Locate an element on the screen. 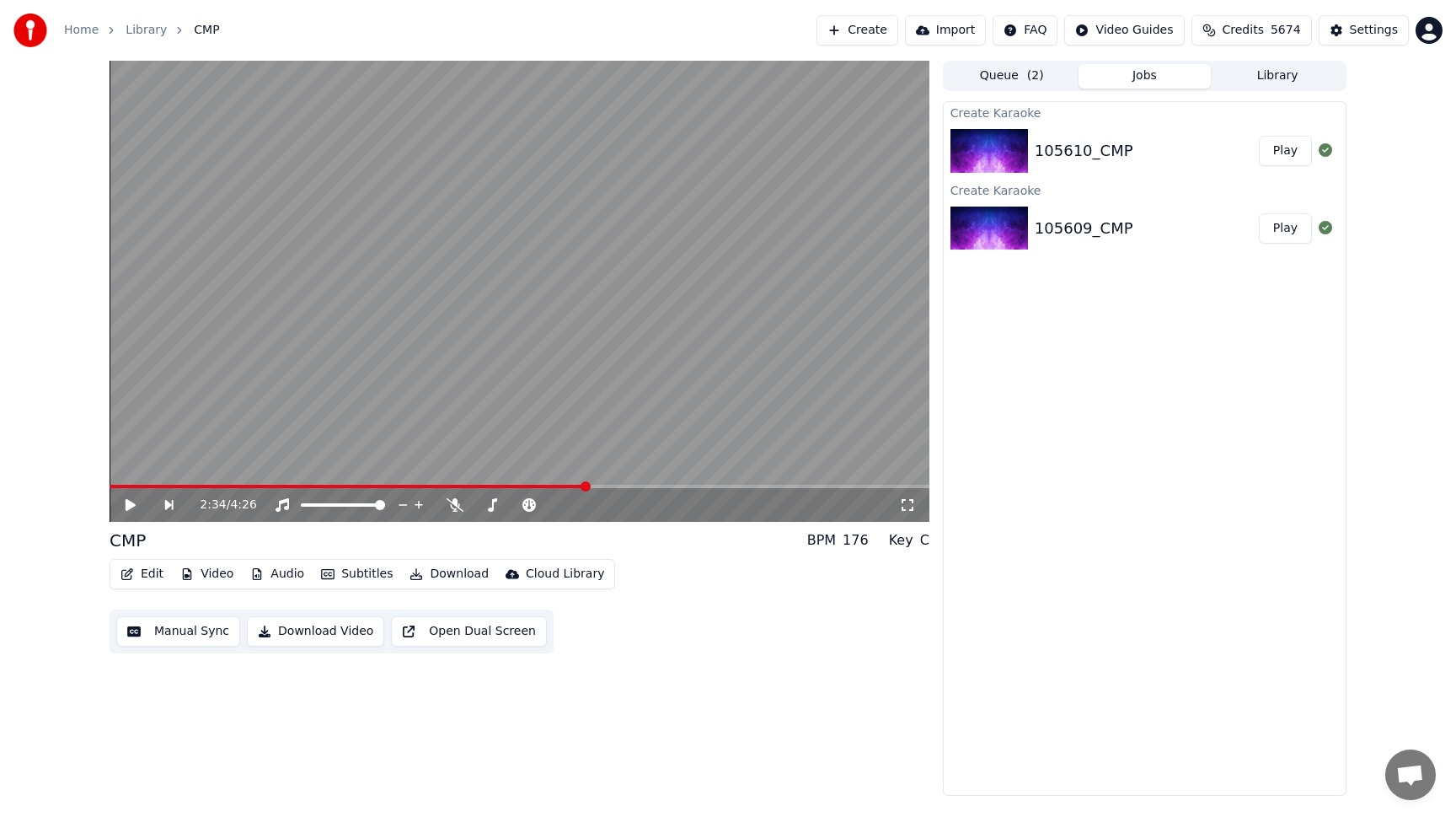 The image size is (1456, 817). button: Download is located at coordinates (449, 573).